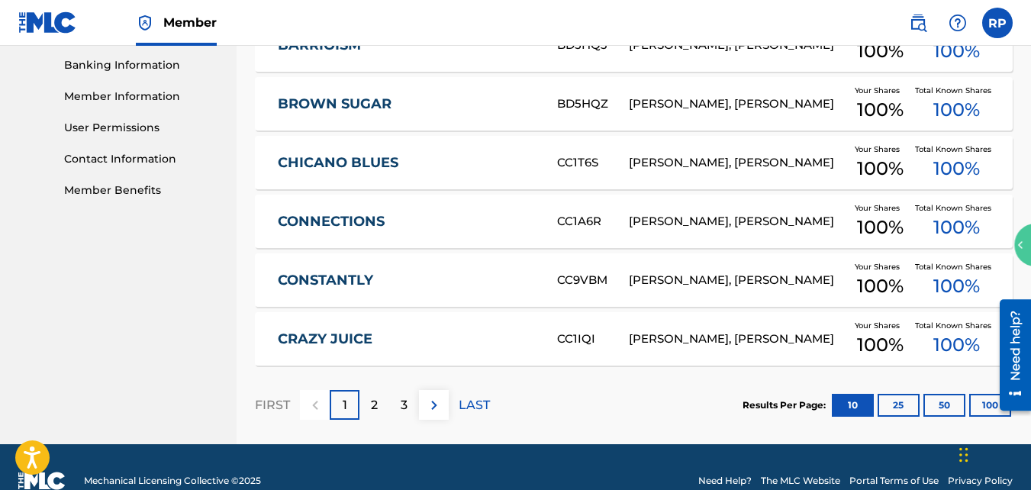 Image resolution: width=1031 pixels, height=490 pixels. What do you see at coordinates (980, 481) in the screenshot?
I see `a: Privacy Policy` at bounding box center [980, 481].